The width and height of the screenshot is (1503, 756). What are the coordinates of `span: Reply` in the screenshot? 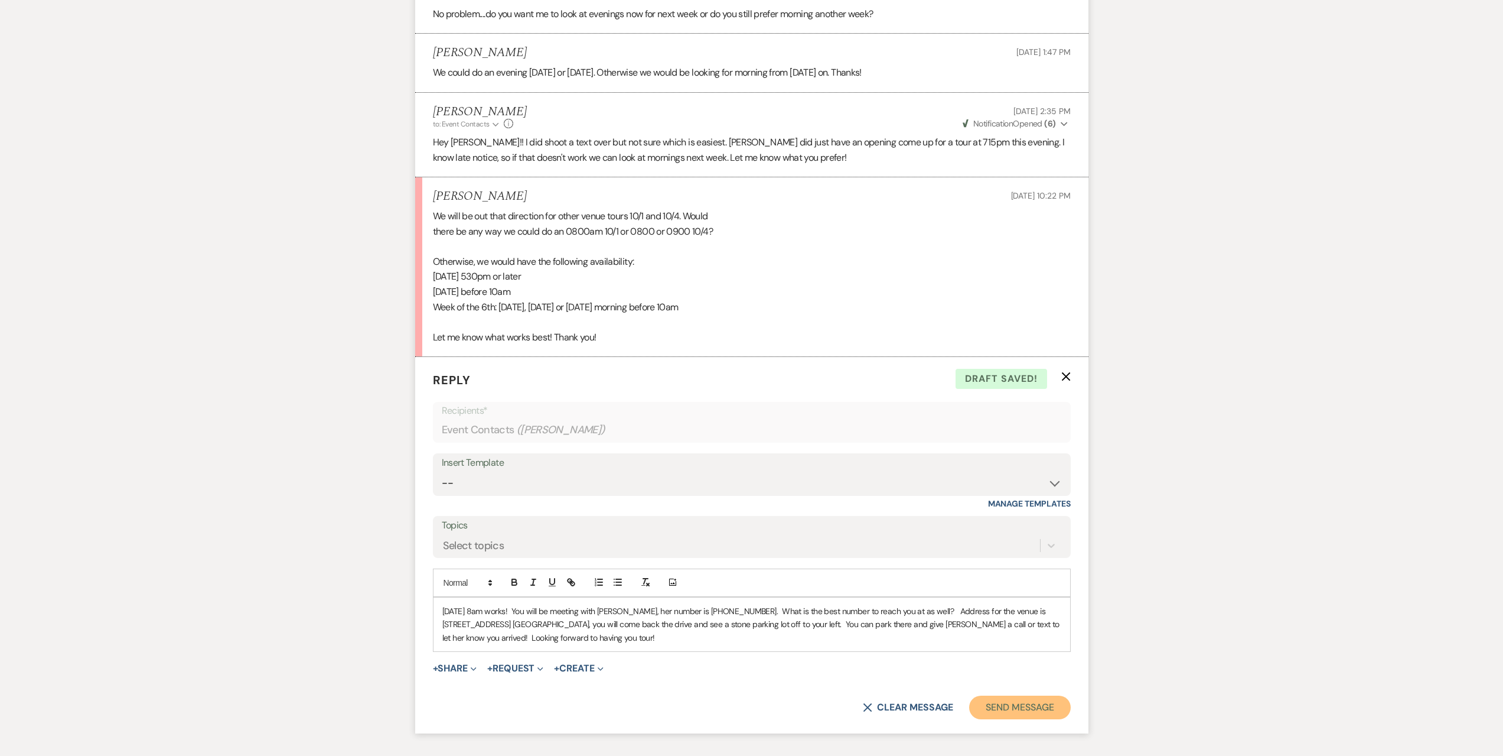 It's located at (452, 380).